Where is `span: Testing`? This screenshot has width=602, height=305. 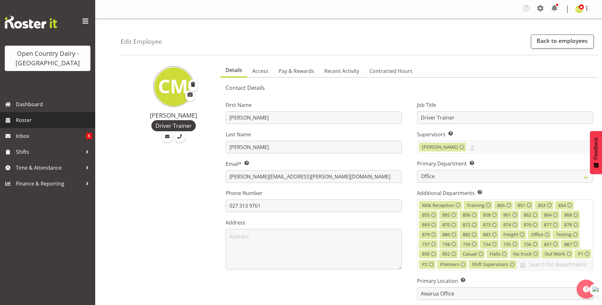
span: Testing is located at coordinates (564, 235).